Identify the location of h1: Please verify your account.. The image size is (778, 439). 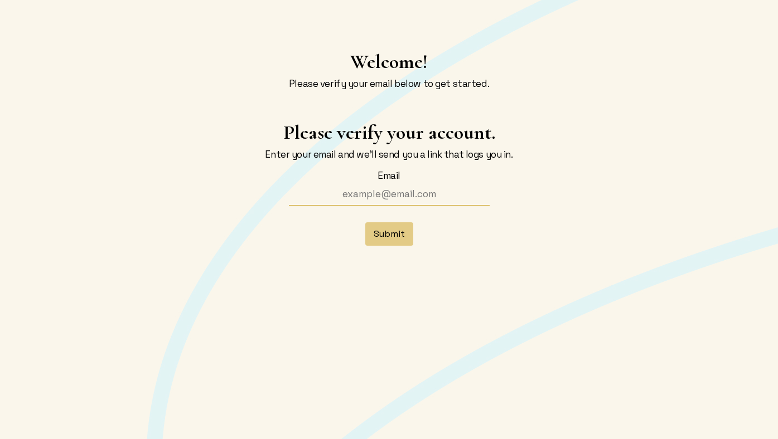
(389, 132).